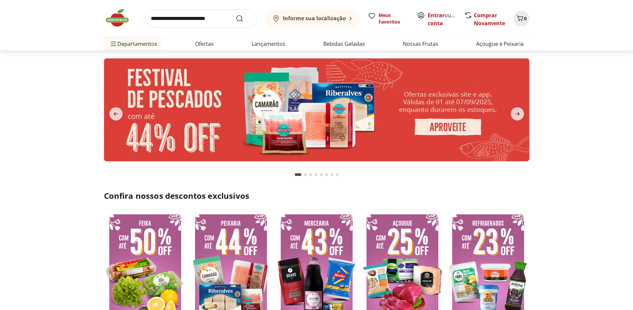 The image size is (633, 310). What do you see at coordinates (317, 196) in the screenshot?
I see `h2: Confira nossos descontos exclusivos` at bounding box center [317, 196].